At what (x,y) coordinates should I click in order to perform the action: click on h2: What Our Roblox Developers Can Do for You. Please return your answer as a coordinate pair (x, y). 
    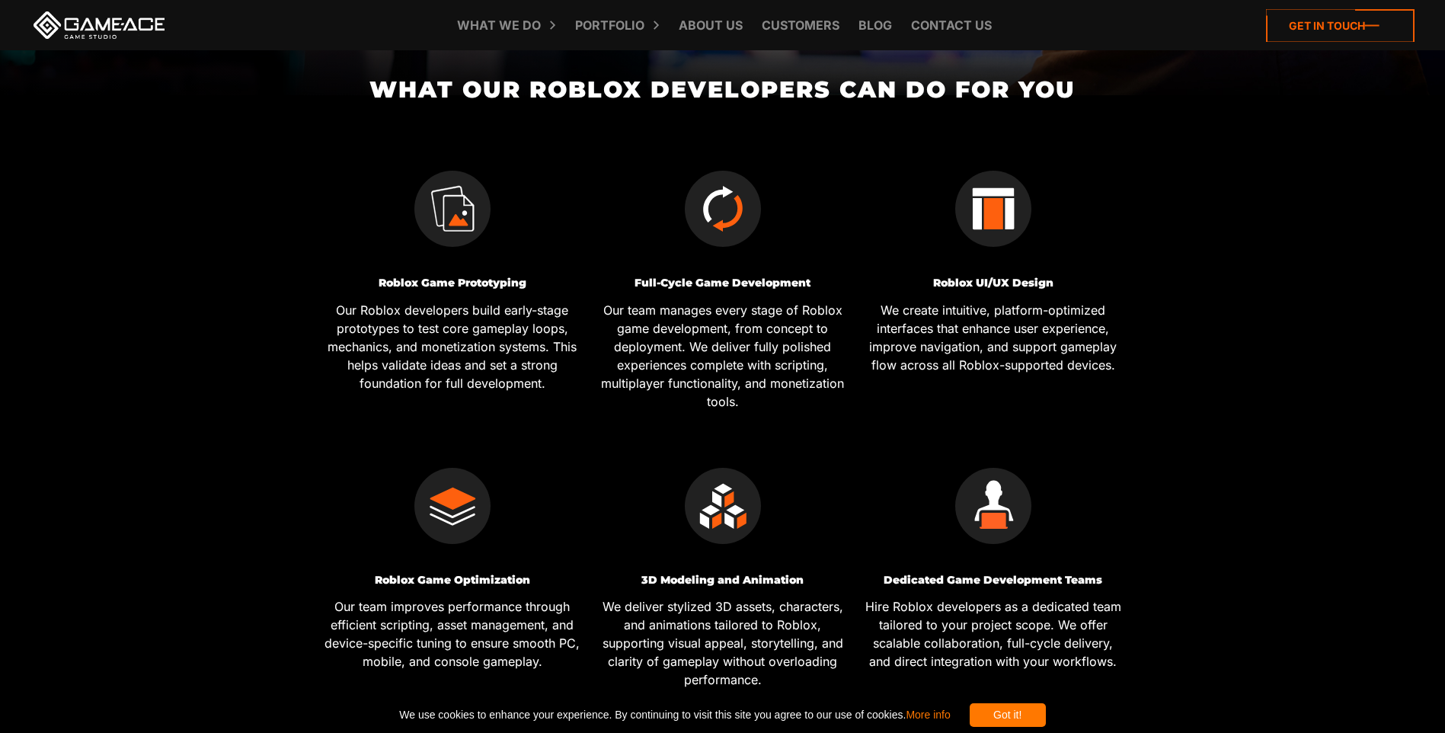
    Looking at the image, I should click on (722, 89).